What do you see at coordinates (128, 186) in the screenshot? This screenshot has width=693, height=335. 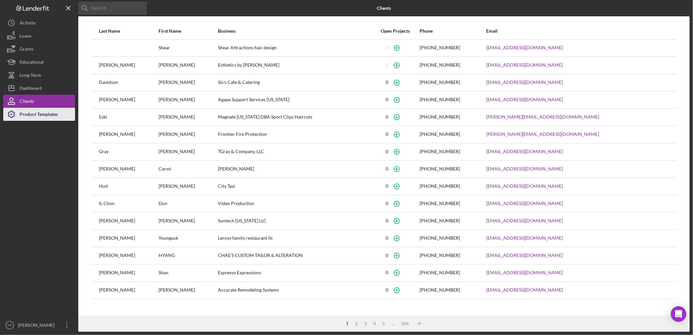 I see `div: Huit` at bounding box center [128, 186].